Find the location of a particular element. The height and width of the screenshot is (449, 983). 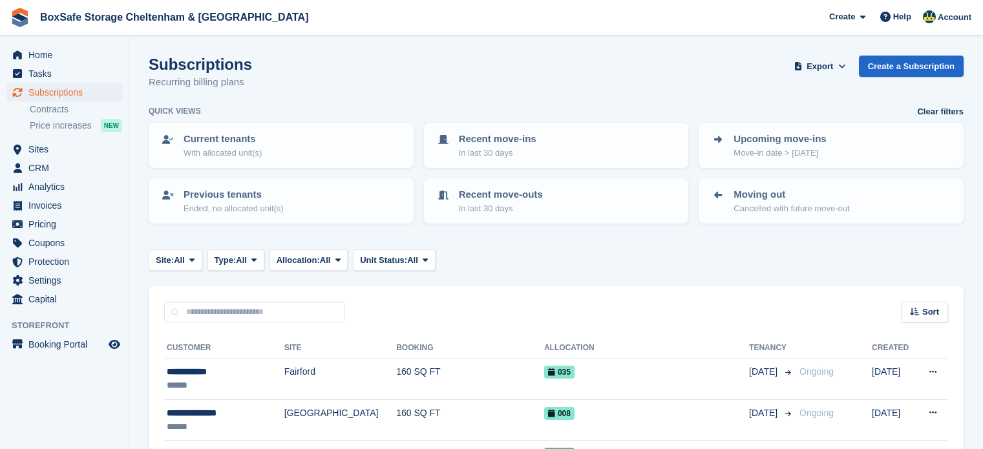

span: Export is located at coordinates (819, 67).